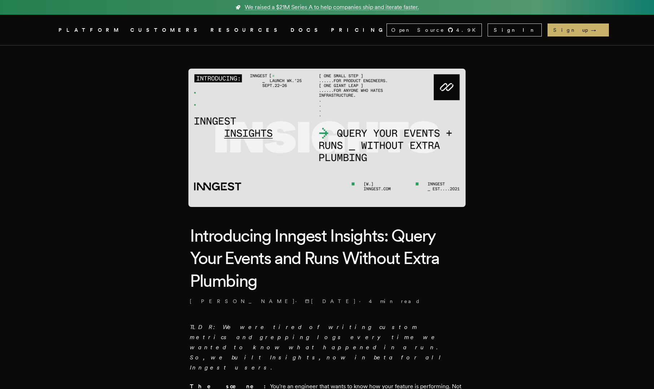 Image resolution: width=654 pixels, height=389 pixels. I want to click on button: PLATFORM, so click(90, 30).